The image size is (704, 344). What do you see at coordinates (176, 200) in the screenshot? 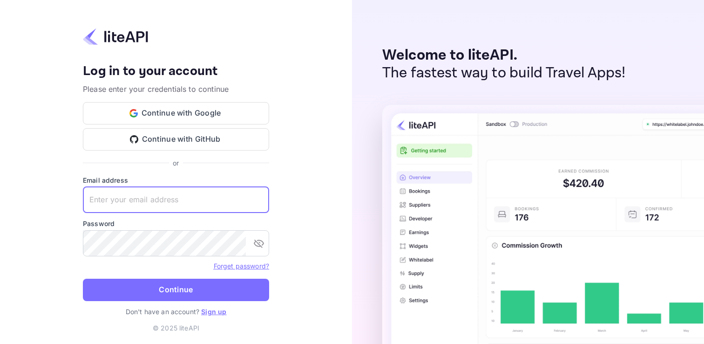
I see `input: Enter your email address` at bounding box center [176, 200].